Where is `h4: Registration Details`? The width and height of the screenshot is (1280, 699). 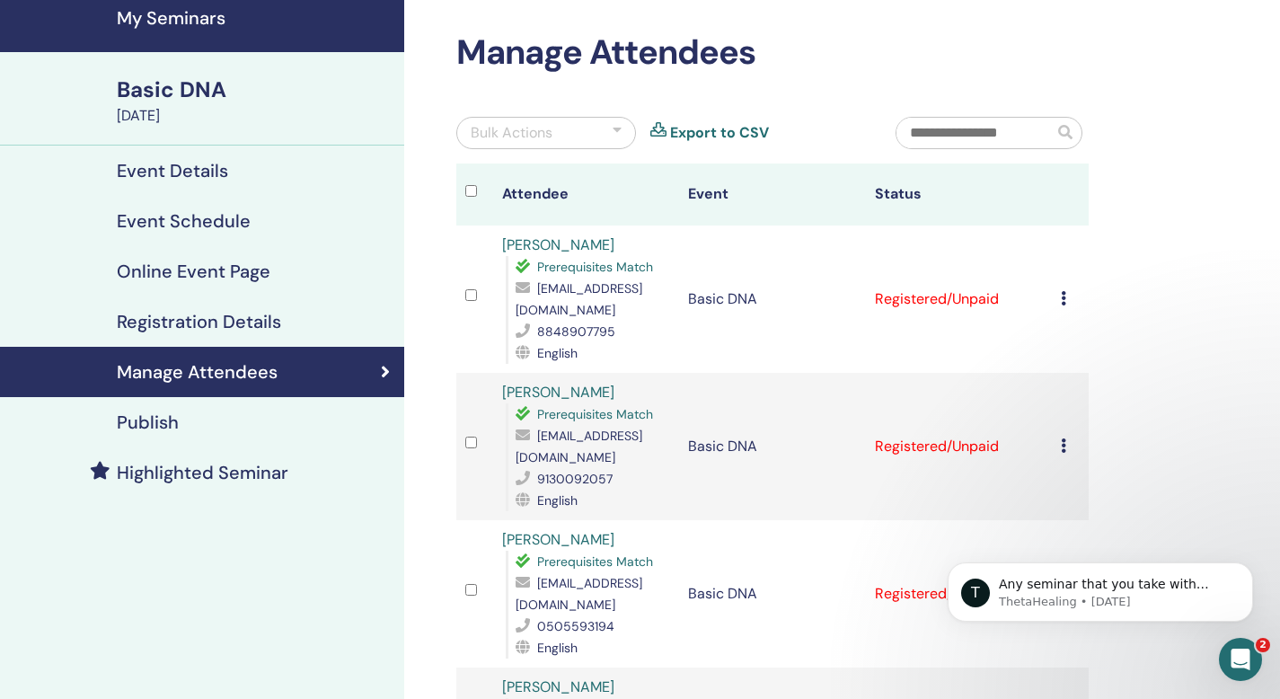 h4: Registration Details is located at coordinates (199, 322).